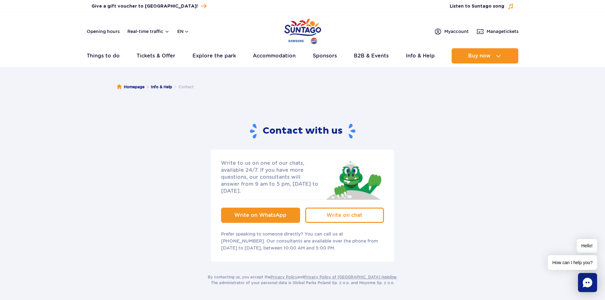  I want to click on div: Chat, so click(587, 282).